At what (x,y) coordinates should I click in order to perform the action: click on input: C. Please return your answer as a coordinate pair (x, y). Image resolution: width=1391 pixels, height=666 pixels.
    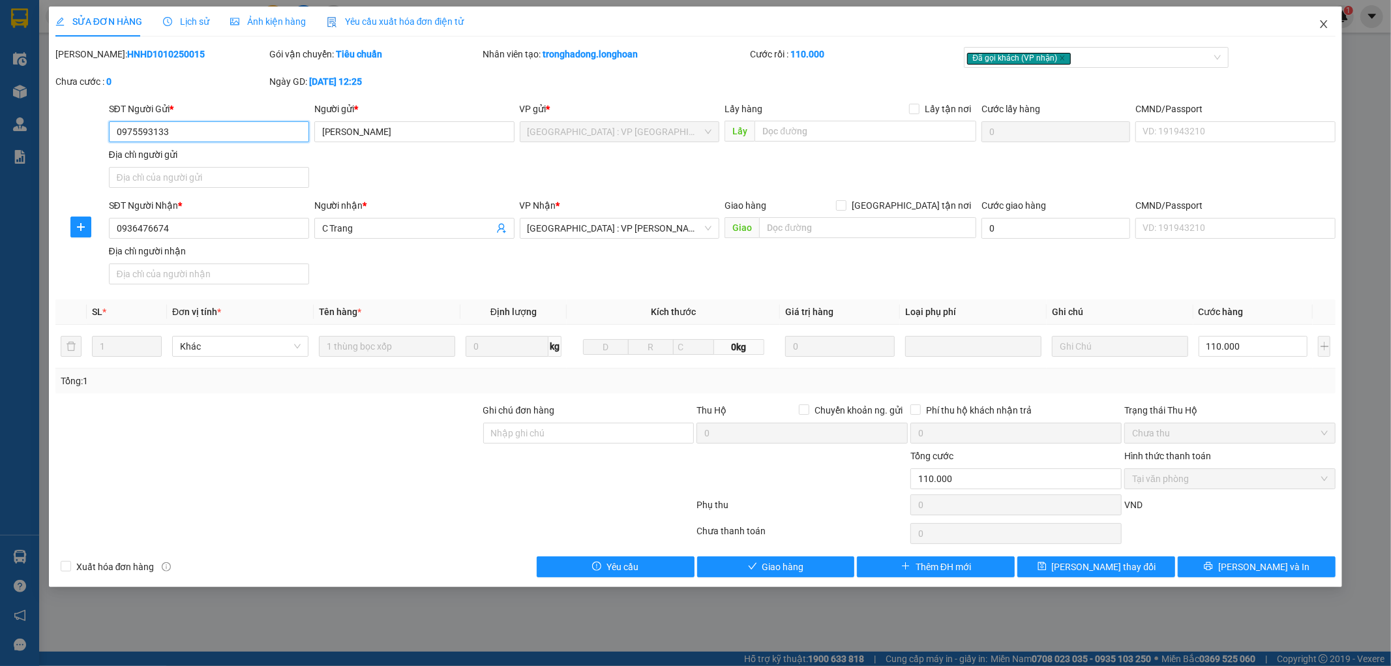
    Looking at the image, I should click on (693, 347).